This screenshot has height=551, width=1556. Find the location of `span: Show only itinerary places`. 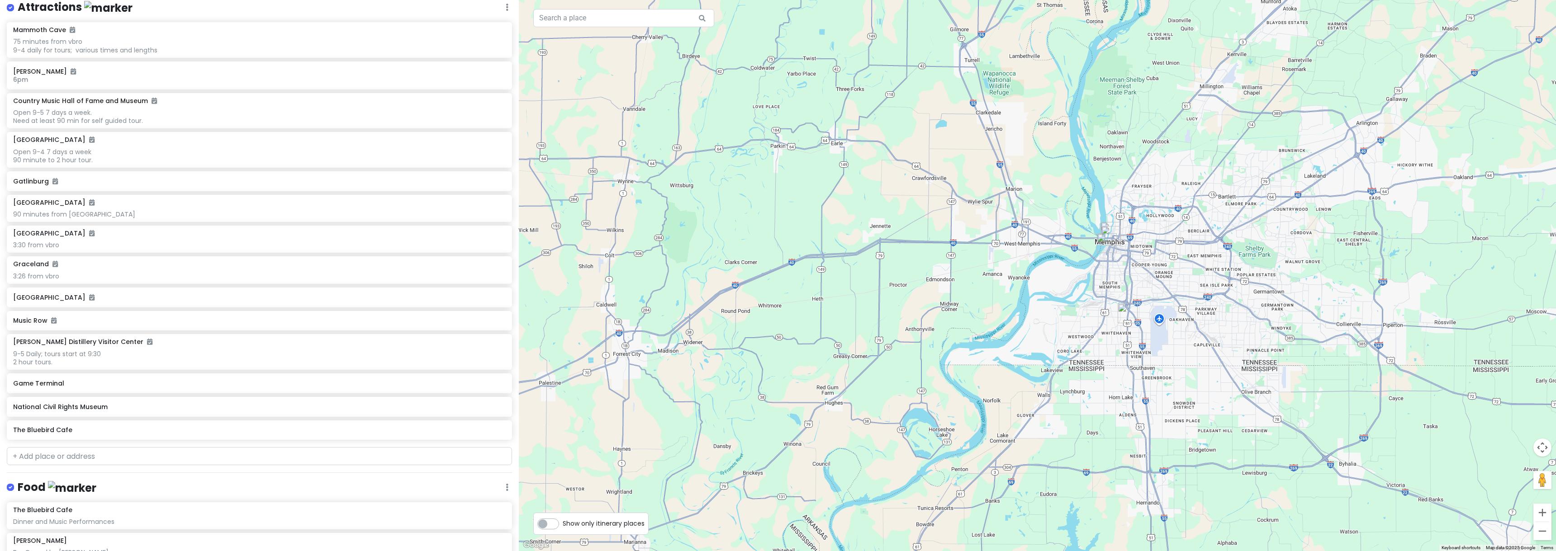

span: Show only itinerary places is located at coordinates (603, 524).